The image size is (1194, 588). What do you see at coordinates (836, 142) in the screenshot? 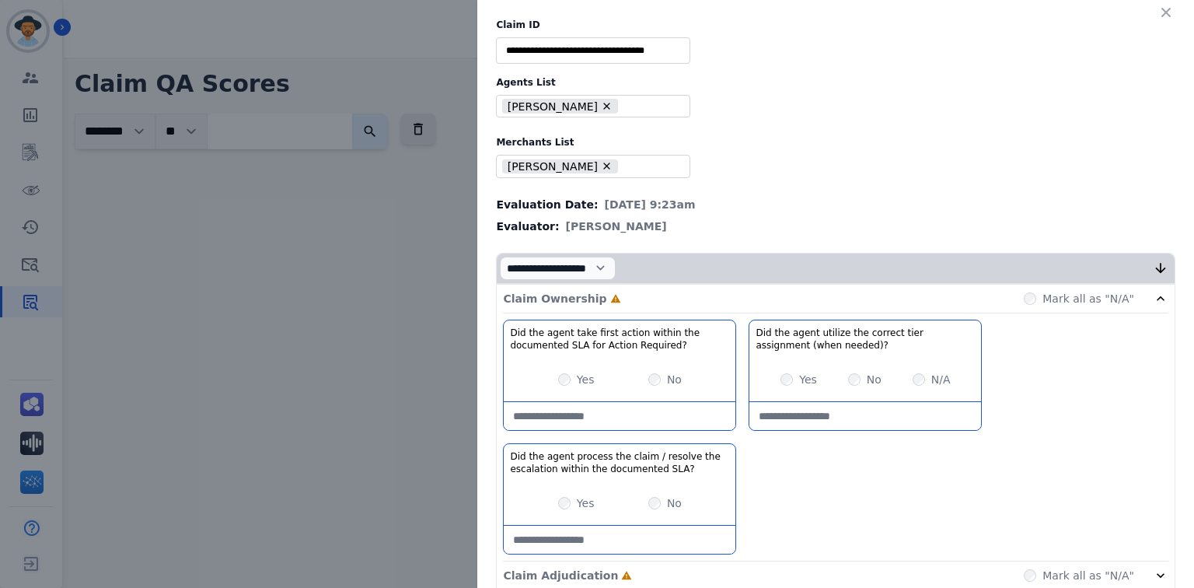
I see `label: Merchants List` at bounding box center [836, 142].